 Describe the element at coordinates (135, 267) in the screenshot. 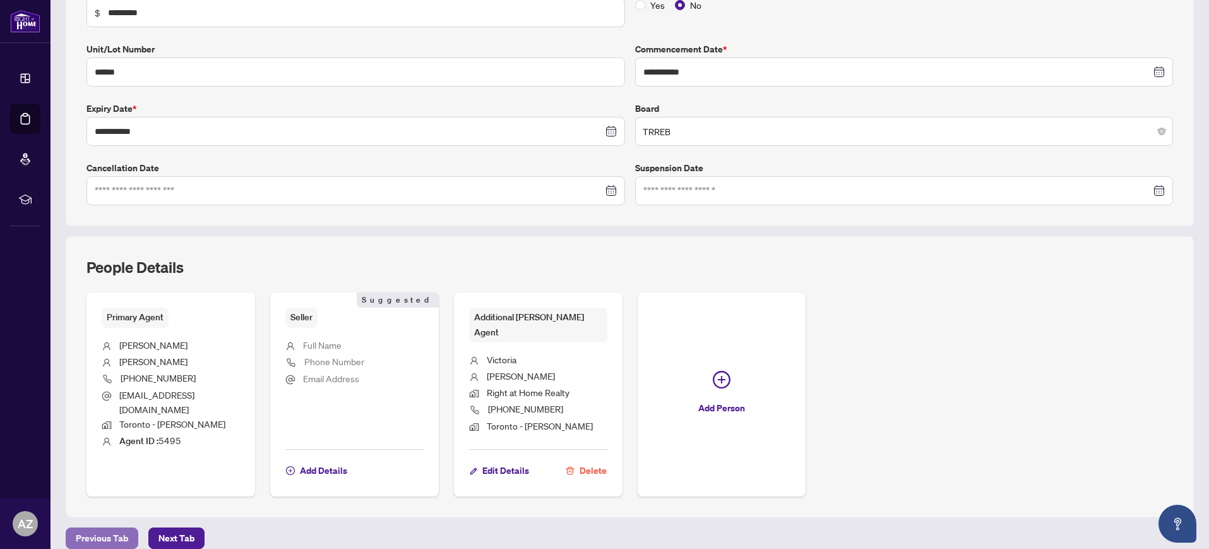

I see `h2: People Details` at that location.